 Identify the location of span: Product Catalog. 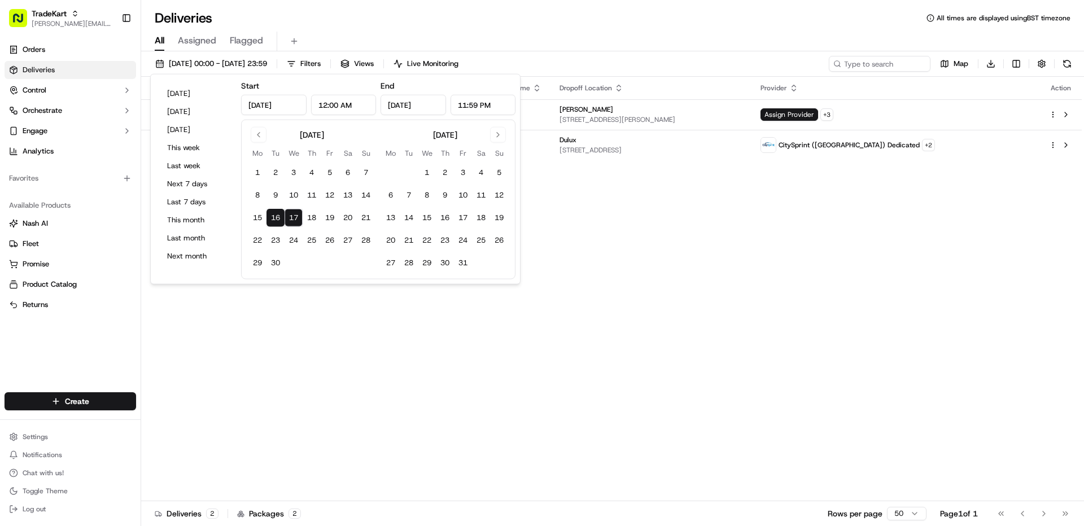
(50, 285).